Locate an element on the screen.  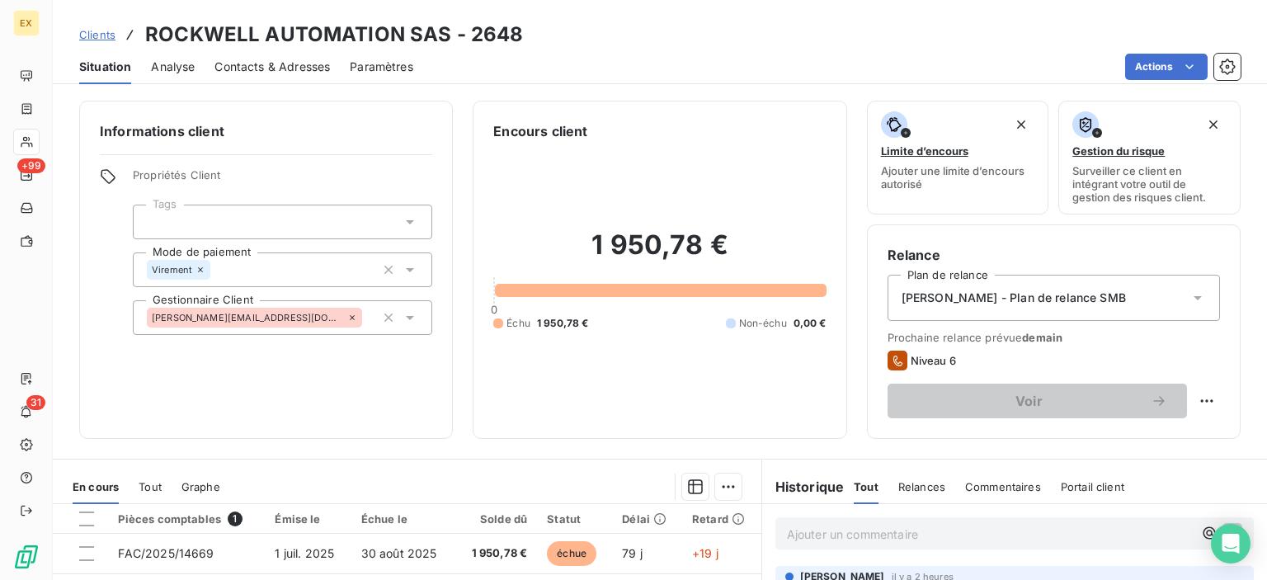
span: 1 juil. 2025 is located at coordinates (304, 553).